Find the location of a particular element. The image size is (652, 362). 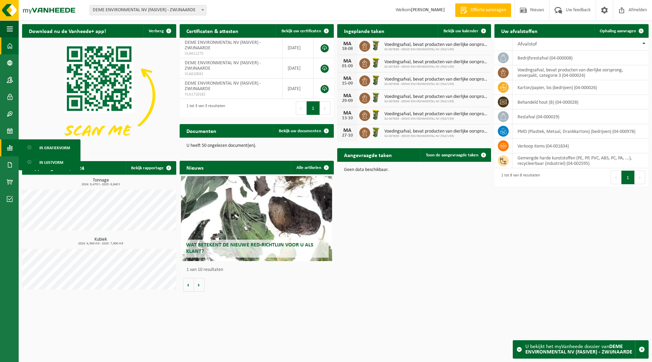

span: VLA610041 is located at coordinates (231, 74).